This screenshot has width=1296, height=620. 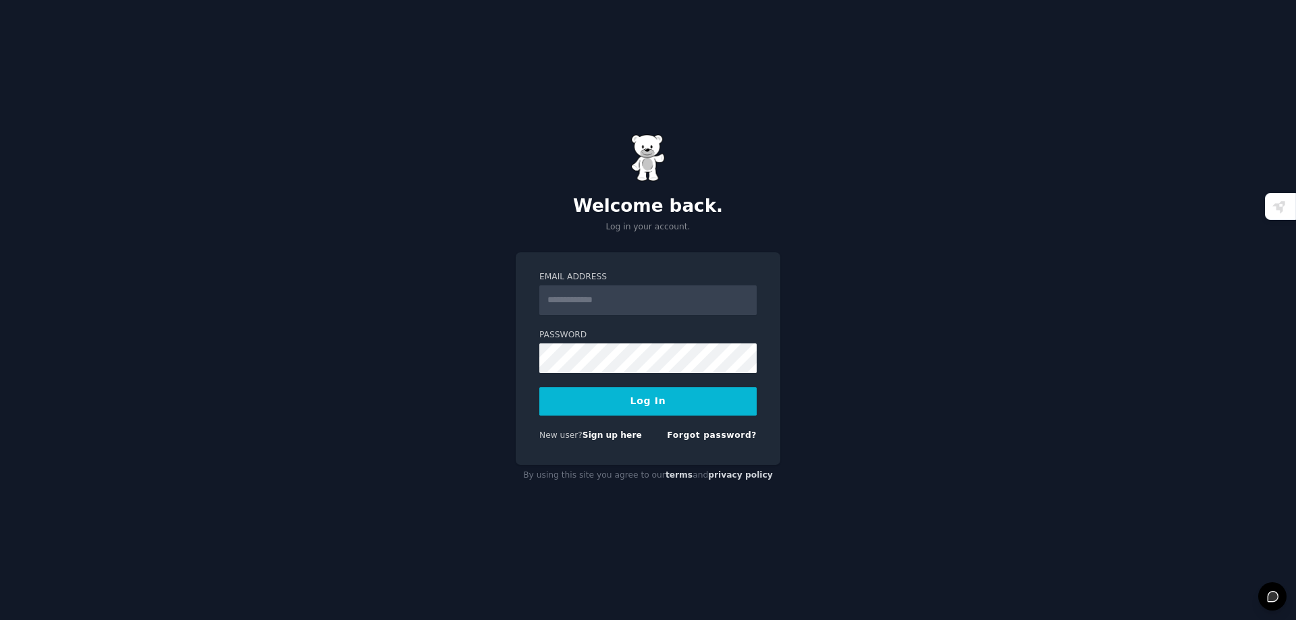 What do you see at coordinates (648, 476) in the screenshot?
I see `div: By using this site you agree to our and` at bounding box center [648, 476].